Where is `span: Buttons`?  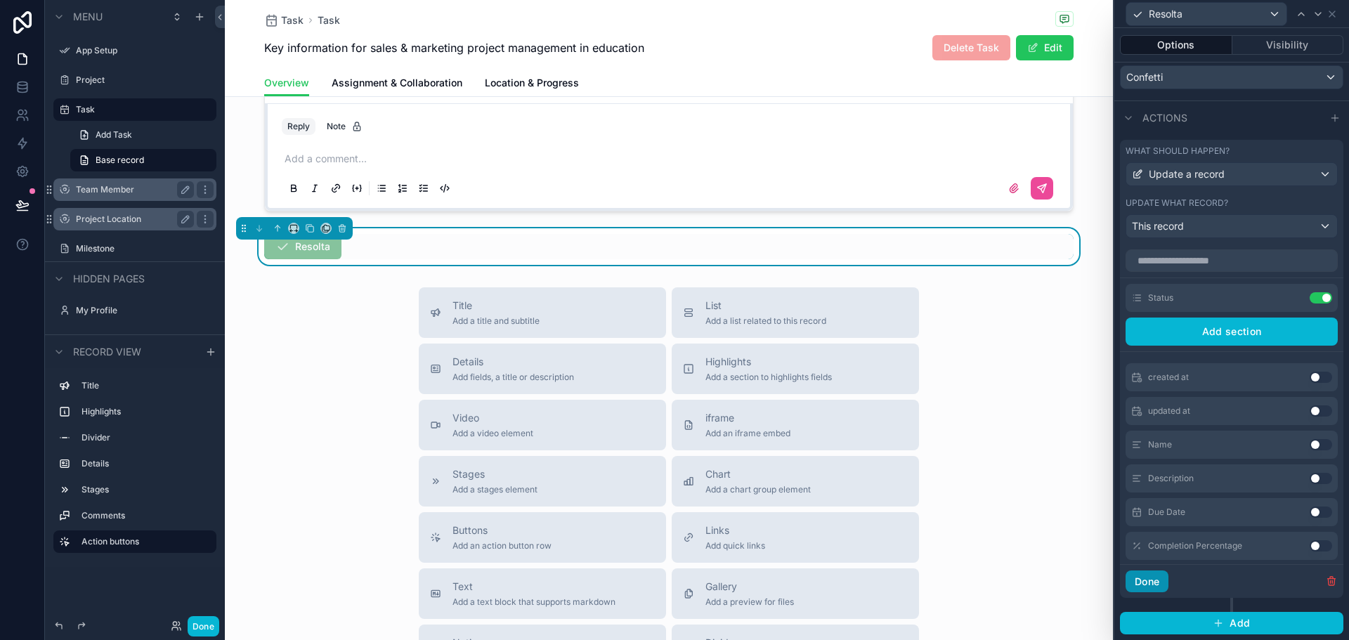 span: Buttons is located at coordinates (501, 530).